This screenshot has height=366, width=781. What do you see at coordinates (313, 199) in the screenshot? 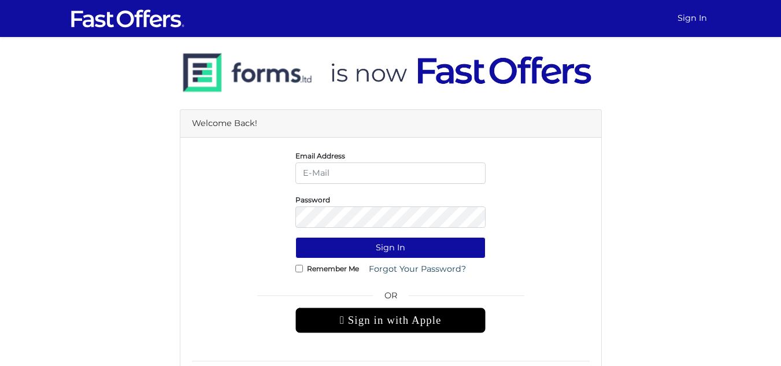
I see `label: Password` at bounding box center [313, 199].